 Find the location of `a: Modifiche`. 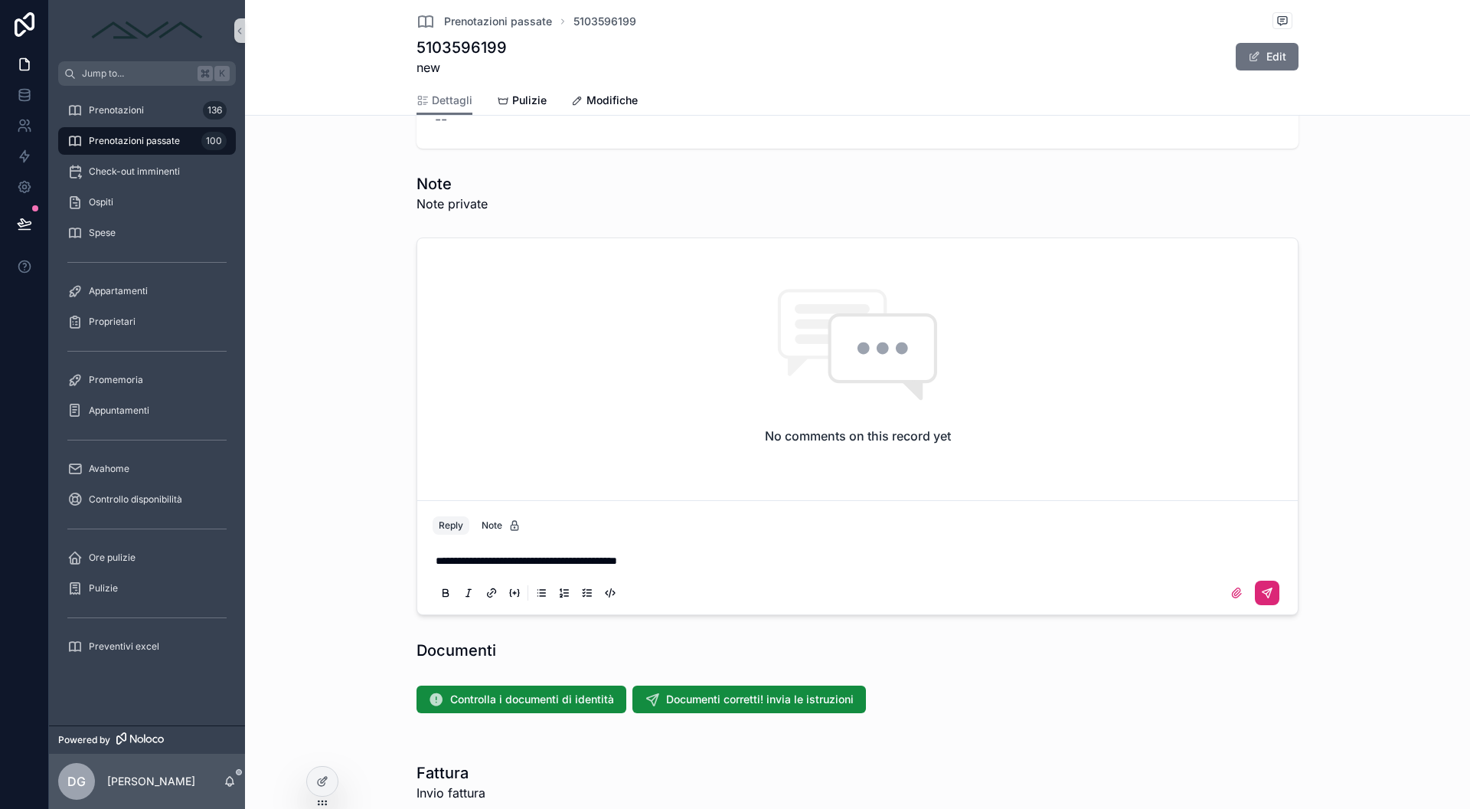

a: Modifiche is located at coordinates (604, 102).